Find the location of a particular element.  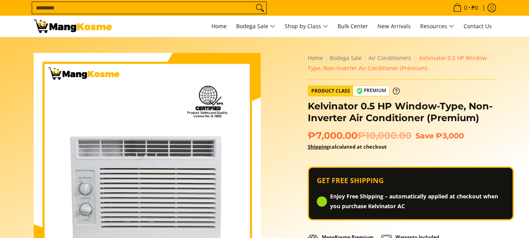

h1: Kelvinator 0.5 HP Window-Type, Non-Inverter Air Conditioner (Premium) is located at coordinates (402, 112).